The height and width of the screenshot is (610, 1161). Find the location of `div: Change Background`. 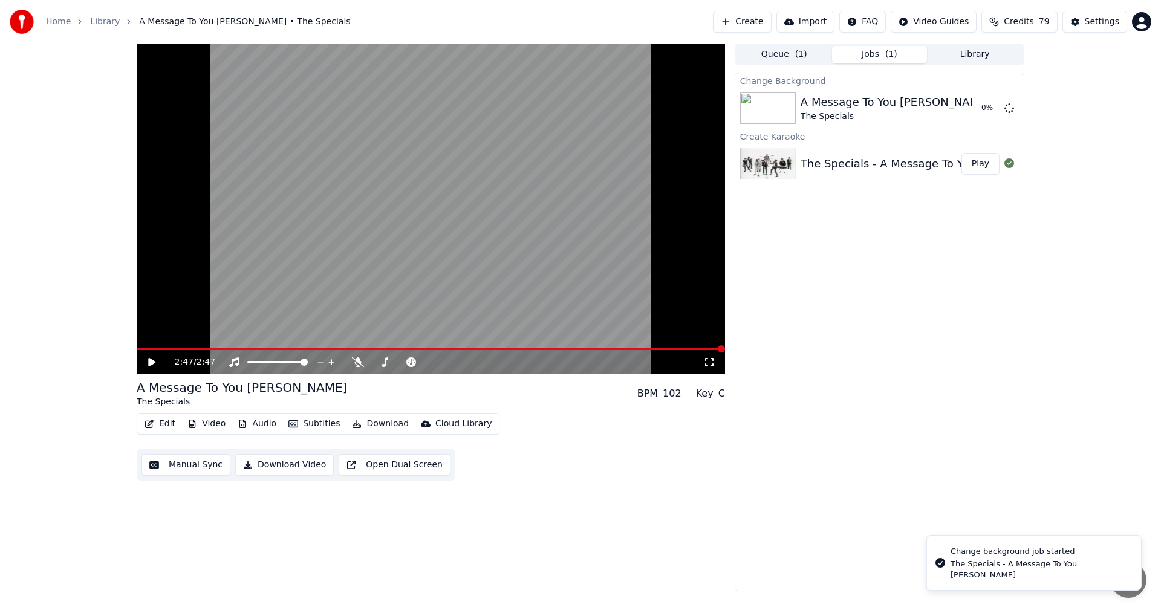

div: Change Background is located at coordinates (879, 80).